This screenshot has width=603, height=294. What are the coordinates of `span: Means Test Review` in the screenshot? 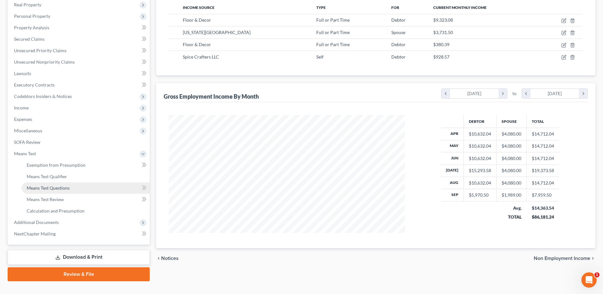 It's located at (45, 199).